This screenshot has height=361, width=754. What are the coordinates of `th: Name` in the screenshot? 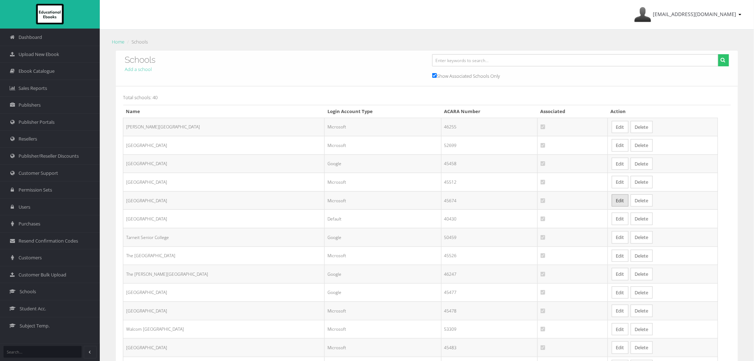 It's located at (224, 112).